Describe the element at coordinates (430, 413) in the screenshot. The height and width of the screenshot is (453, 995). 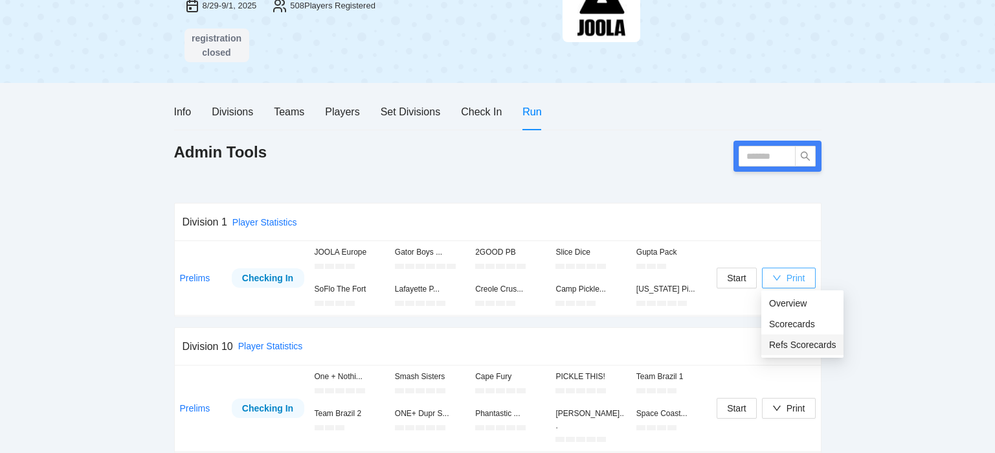
I see `div: ONE+ Dupr S...` at that location.